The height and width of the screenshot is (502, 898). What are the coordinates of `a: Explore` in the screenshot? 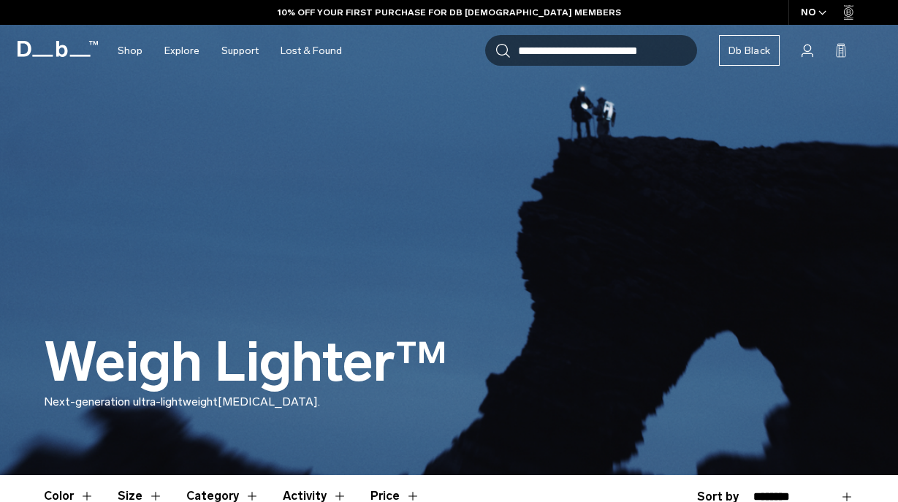 It's located at (182, 50).